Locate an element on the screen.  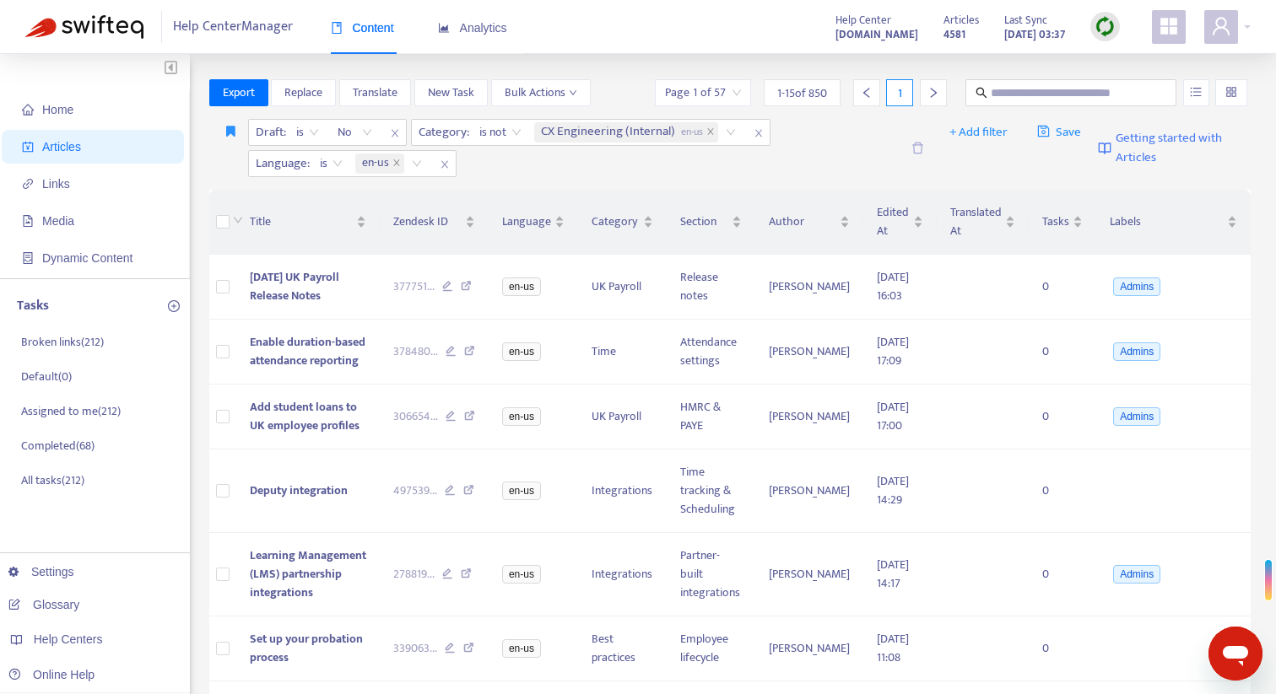
span: Title is located at coordinates (301, 222).